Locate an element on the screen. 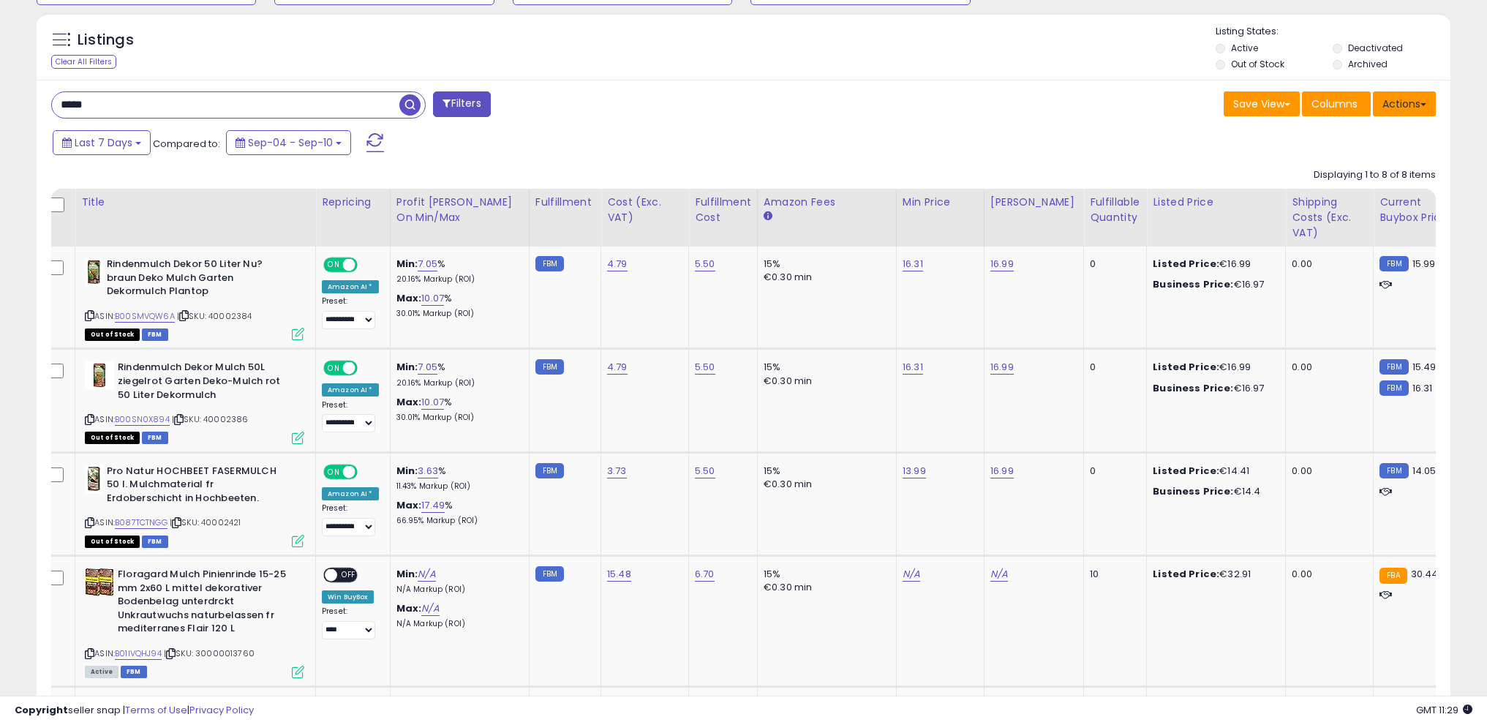  span: | SKU: 40002421 is located at coordinates (206, 522).